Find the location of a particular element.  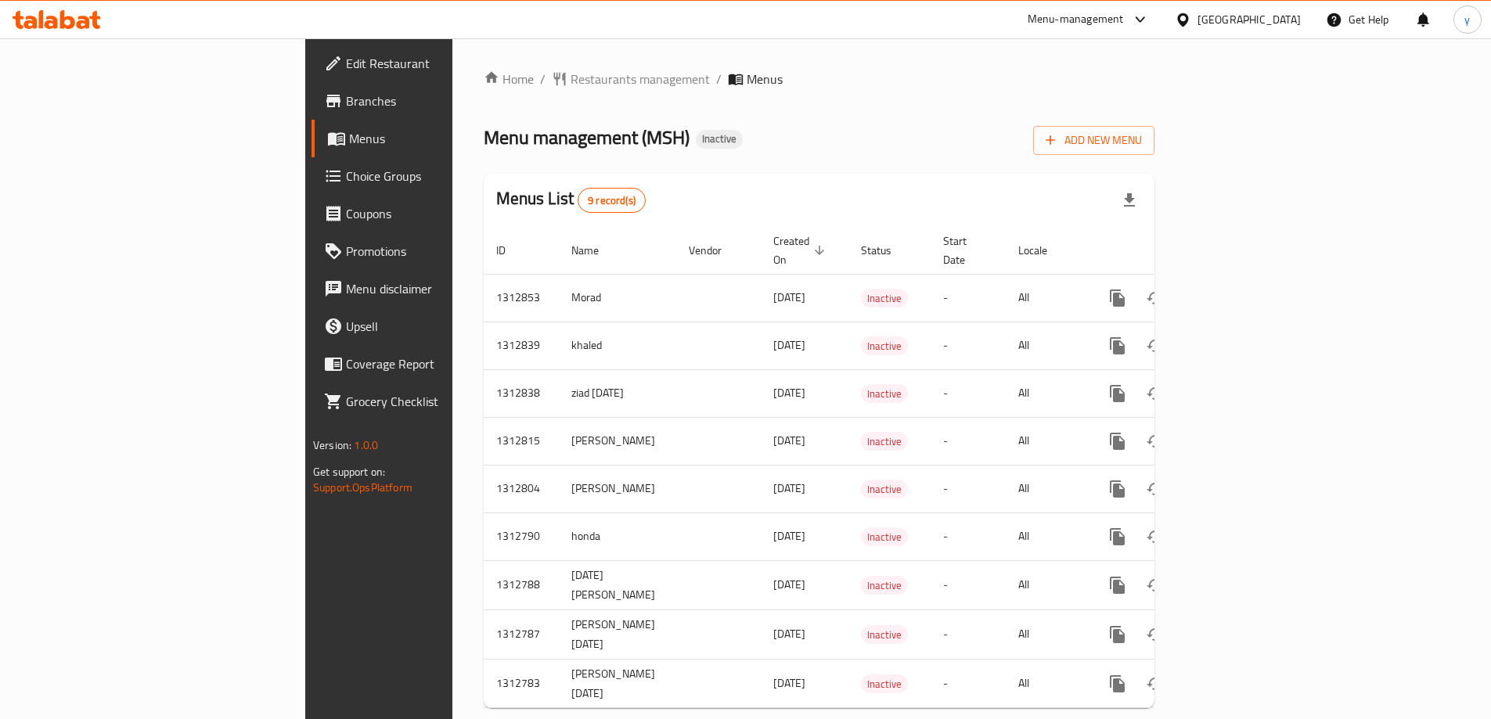

table: enhanced table is located at coordinates (872, 468).